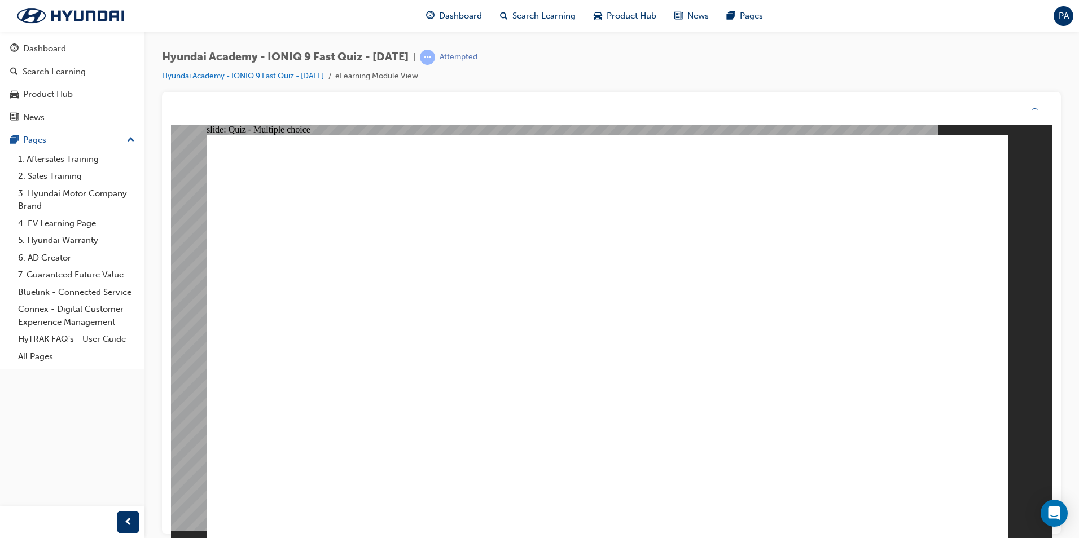 The height and width of the screenshot is (538, 1079). Describe the element at coordinates (632, 16) in the screenshot. I see `span: Product Hub` at that location.